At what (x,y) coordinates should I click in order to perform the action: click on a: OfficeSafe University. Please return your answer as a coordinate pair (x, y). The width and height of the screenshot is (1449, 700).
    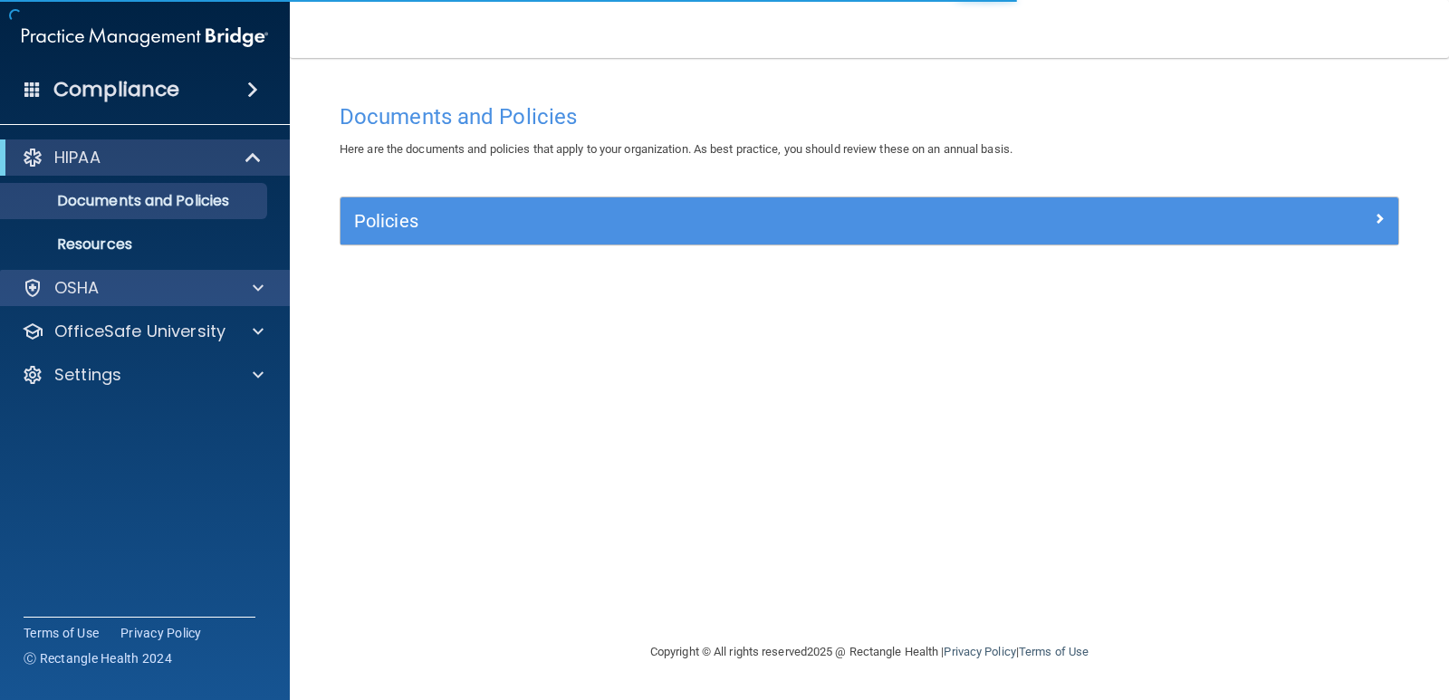
    Looking at the image, I should click on (142, 332).